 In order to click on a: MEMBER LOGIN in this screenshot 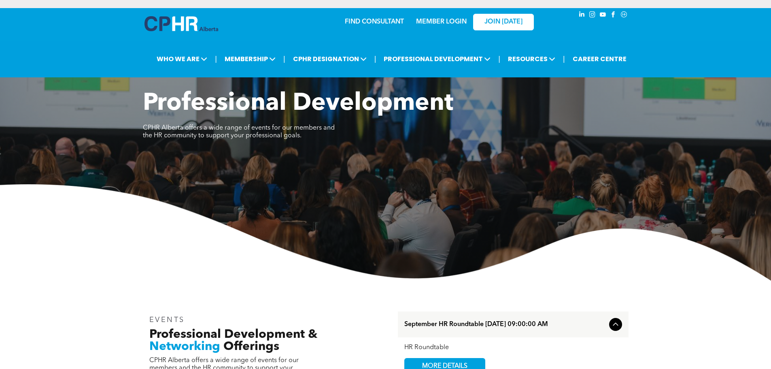, I will do `click(441, 22)`.